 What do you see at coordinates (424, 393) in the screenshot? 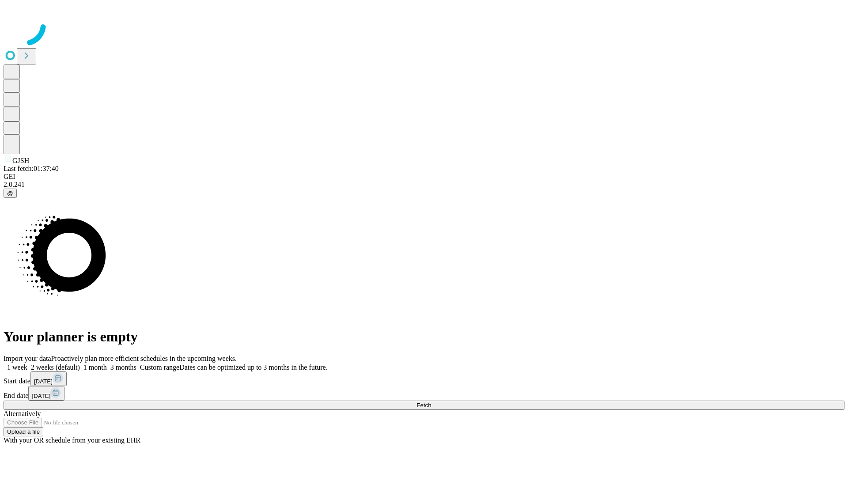
I see `div: End date` at bounding box center [424, 393].